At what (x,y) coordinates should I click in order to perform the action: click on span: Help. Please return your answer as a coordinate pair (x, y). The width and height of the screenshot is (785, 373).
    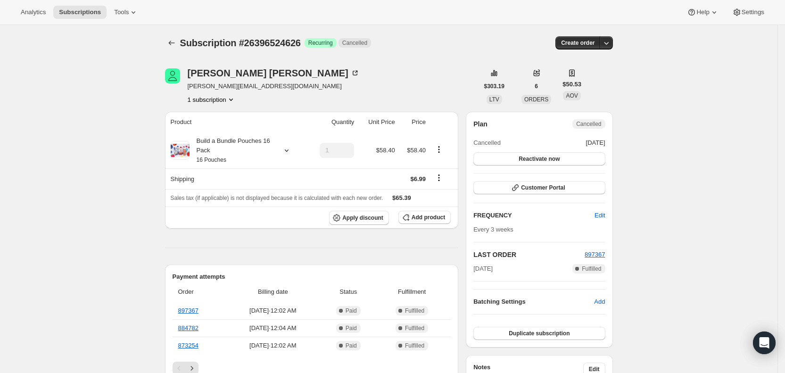
    Looking at the image, I should click on (702, 12).